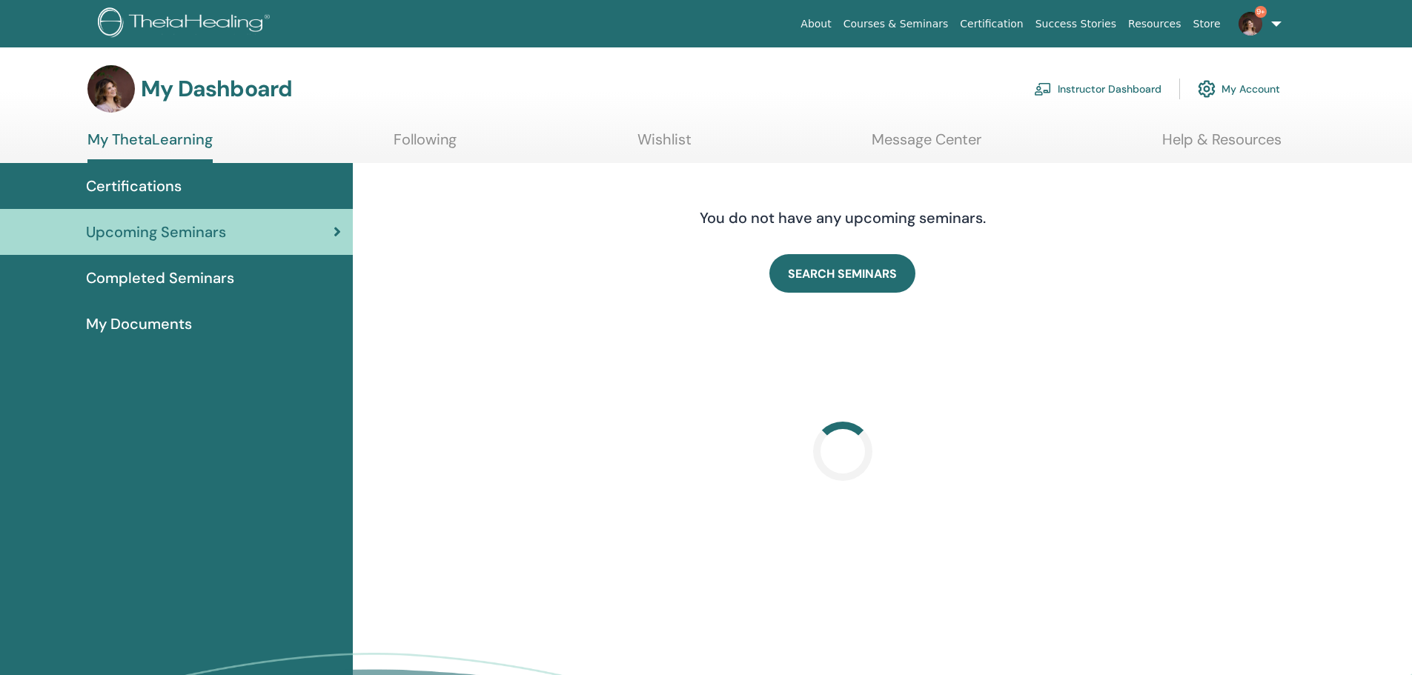 The image size is (1412, 675). What do you see at coordinates (842, 273) in the screenshot?
I see `span: SEARCH SEMINARS` at bounding box center [842, 273].